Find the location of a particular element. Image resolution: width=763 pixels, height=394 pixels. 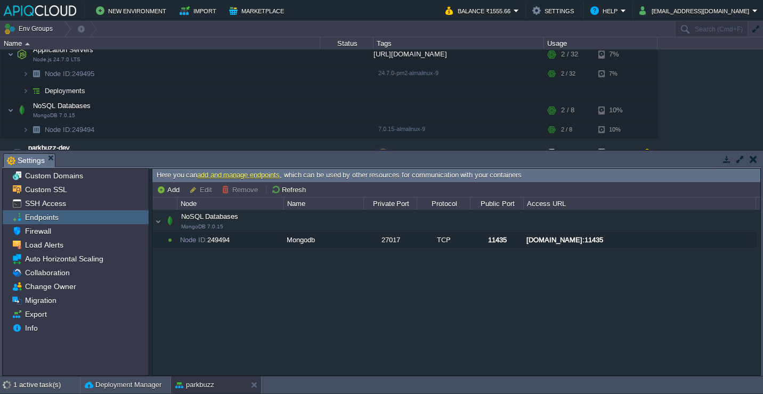

div: 9% is located at coordinates (615, 153).